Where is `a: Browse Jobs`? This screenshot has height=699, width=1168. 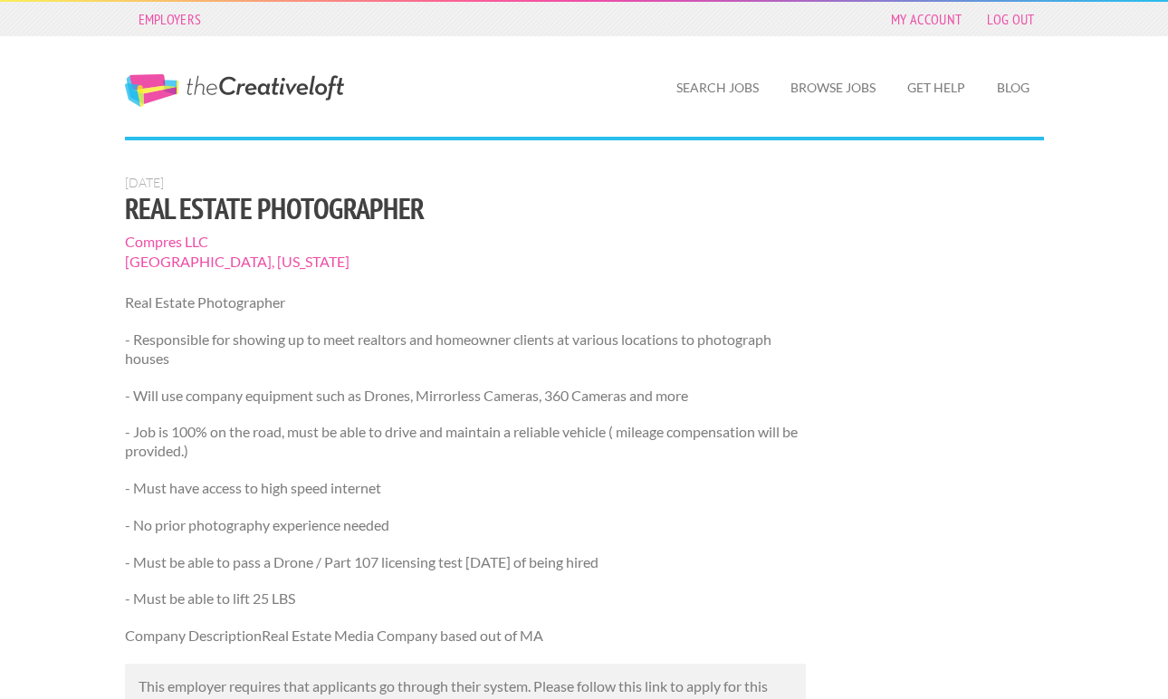
a: Browse Jobs is located at coordinates (833, 88).